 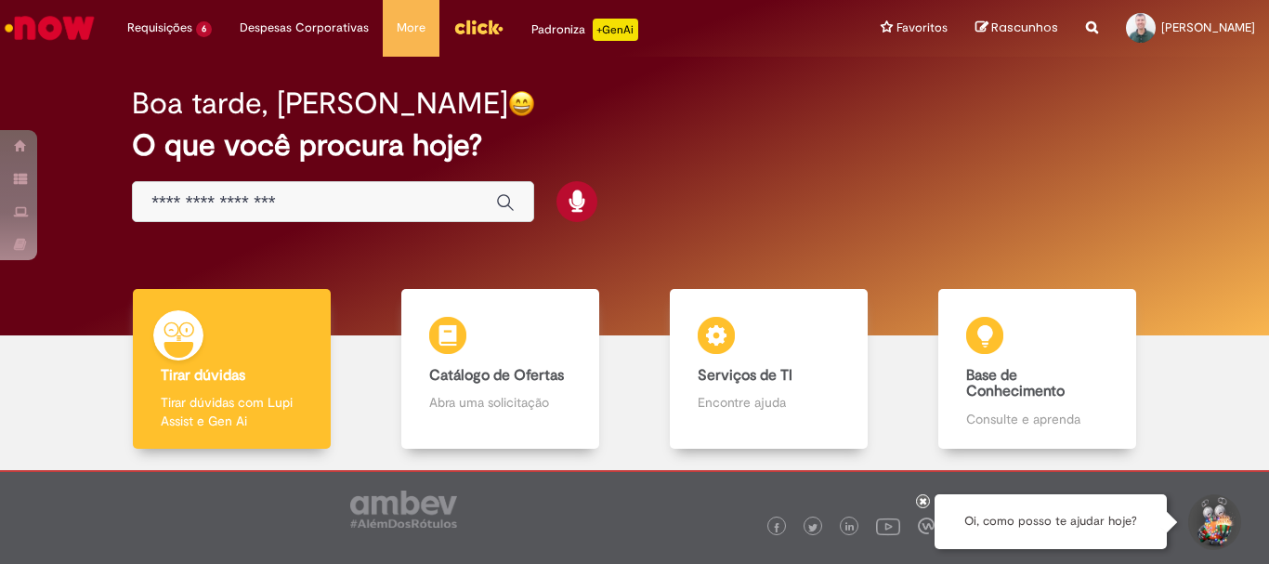 What do you see at coordinates (202, 375) in the screenshot?
I see `b: Tirar dúvidas` at bounding box center [202, 375].